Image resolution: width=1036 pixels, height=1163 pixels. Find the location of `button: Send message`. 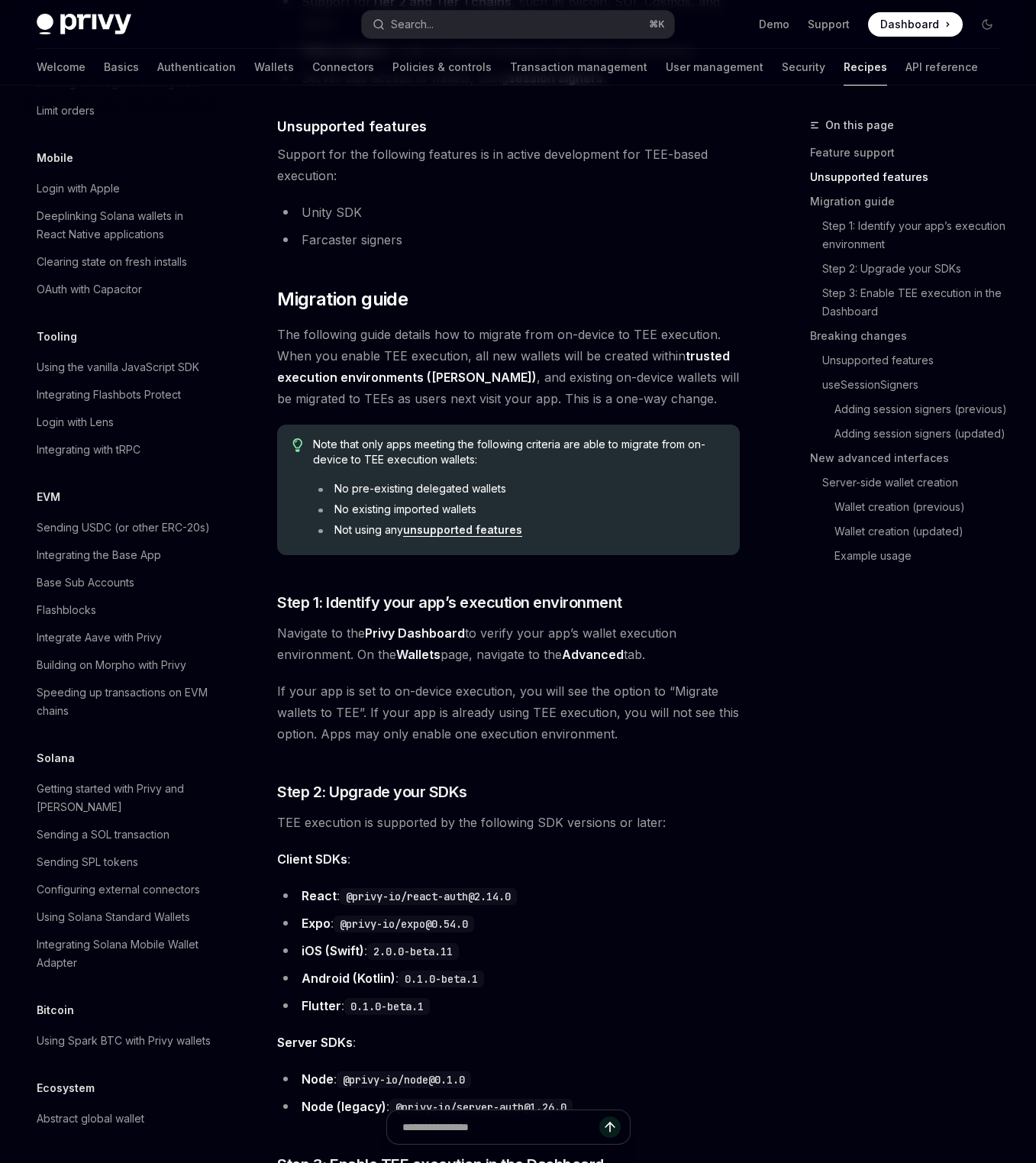

button: Send message is located at coordinates (610, 1127).